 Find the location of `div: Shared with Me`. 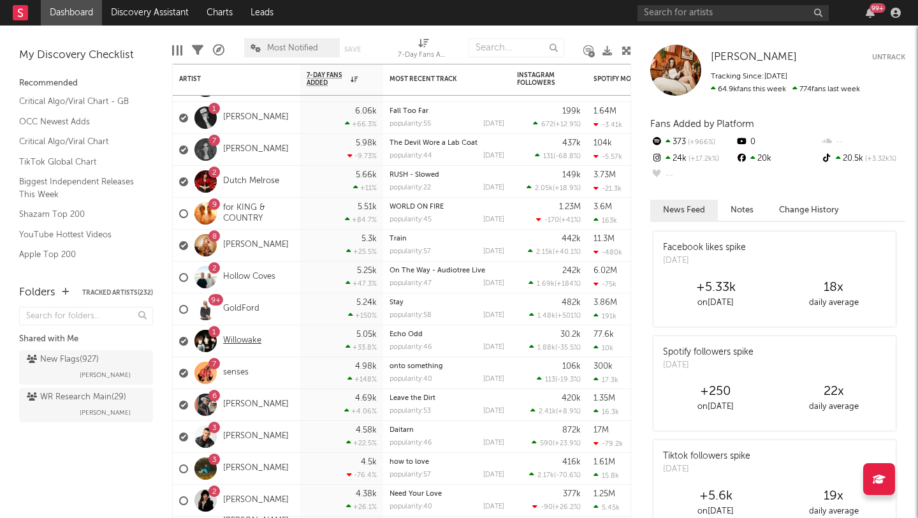

div: Shared with Me is located at coordinates (86, 339).